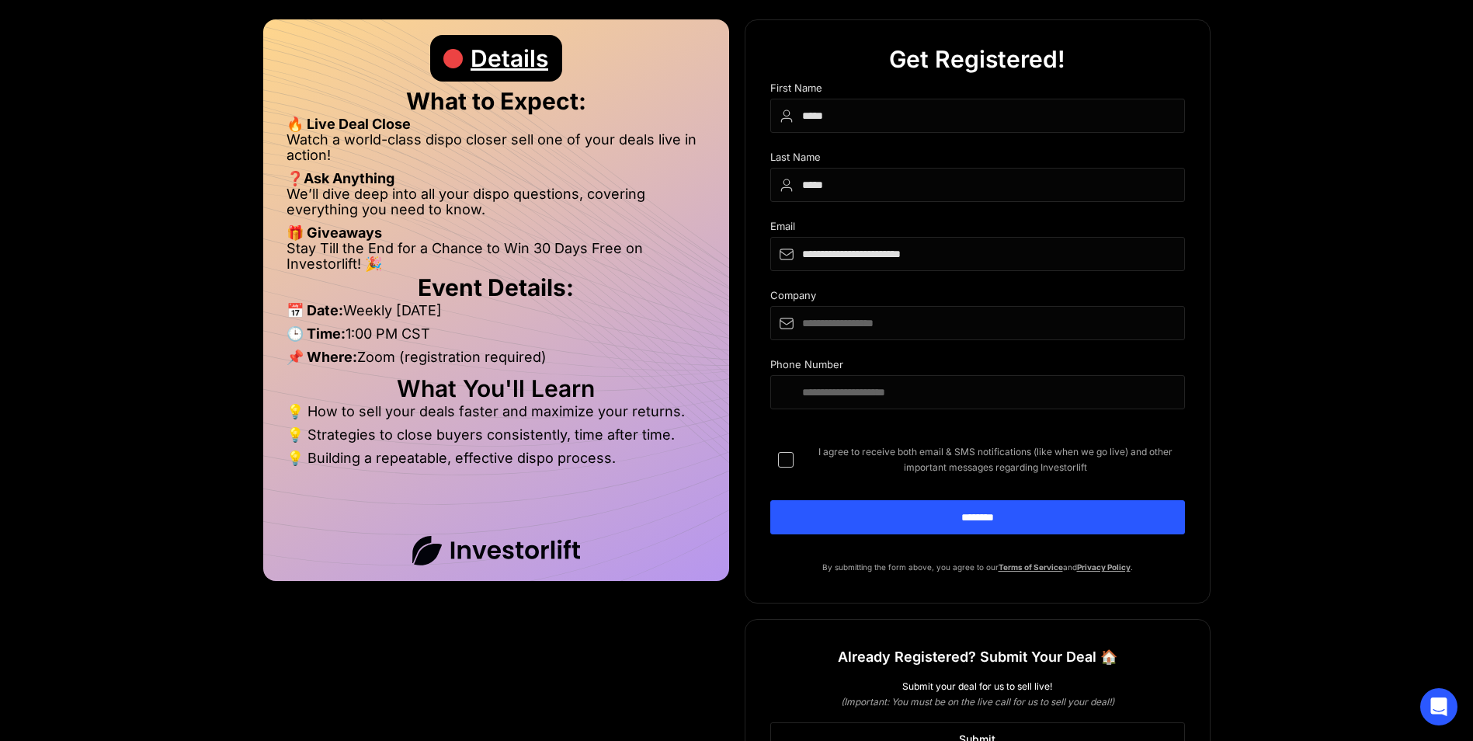  I want to click on p: By submitting the form above, you agree to our and ., so click(978, 567).